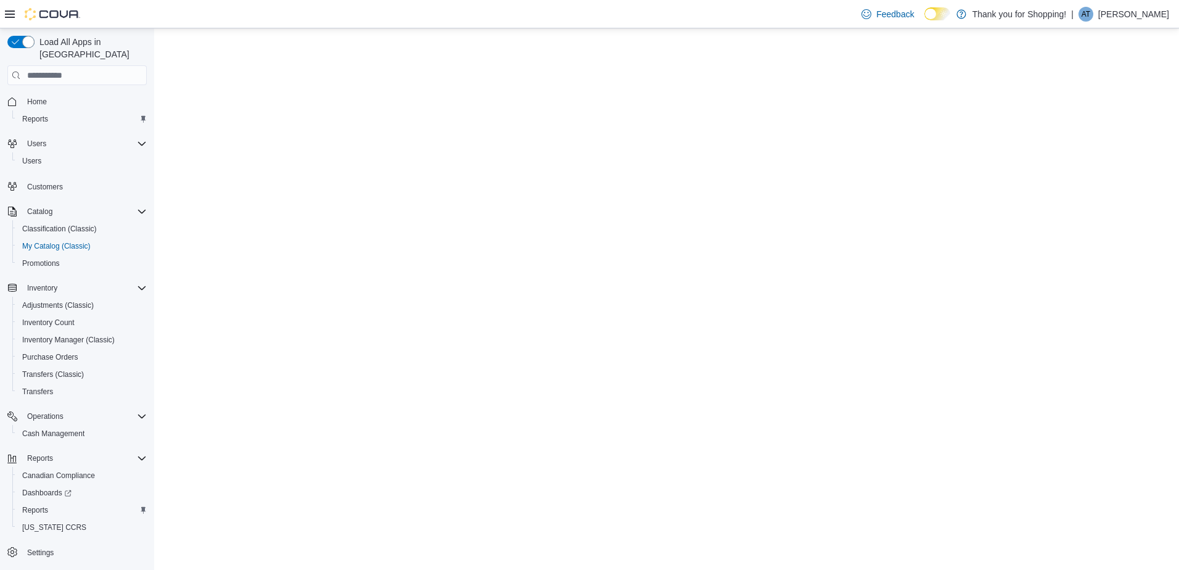  Describe the element at coordinates (895, 14) in the screenshot. I see `span: Feedback` at that location.